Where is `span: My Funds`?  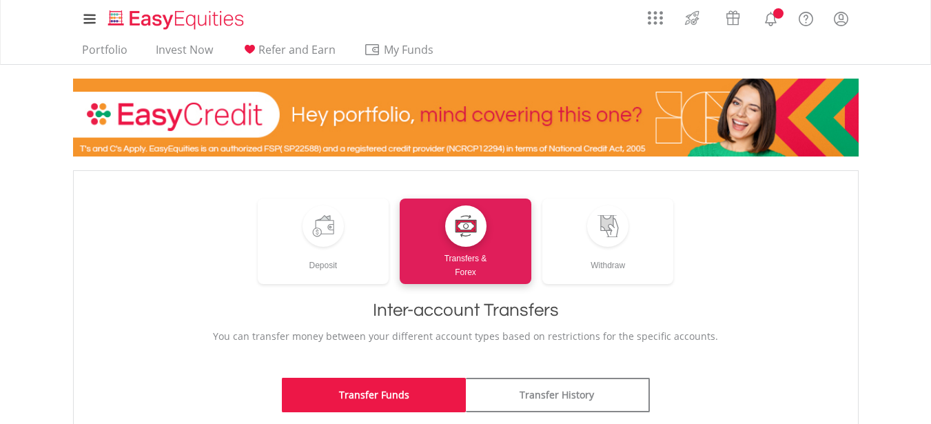 span: My Funds is located at coordinates (409, 50).